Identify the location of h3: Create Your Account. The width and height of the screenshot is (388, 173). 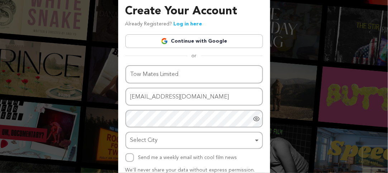
(194, 11).